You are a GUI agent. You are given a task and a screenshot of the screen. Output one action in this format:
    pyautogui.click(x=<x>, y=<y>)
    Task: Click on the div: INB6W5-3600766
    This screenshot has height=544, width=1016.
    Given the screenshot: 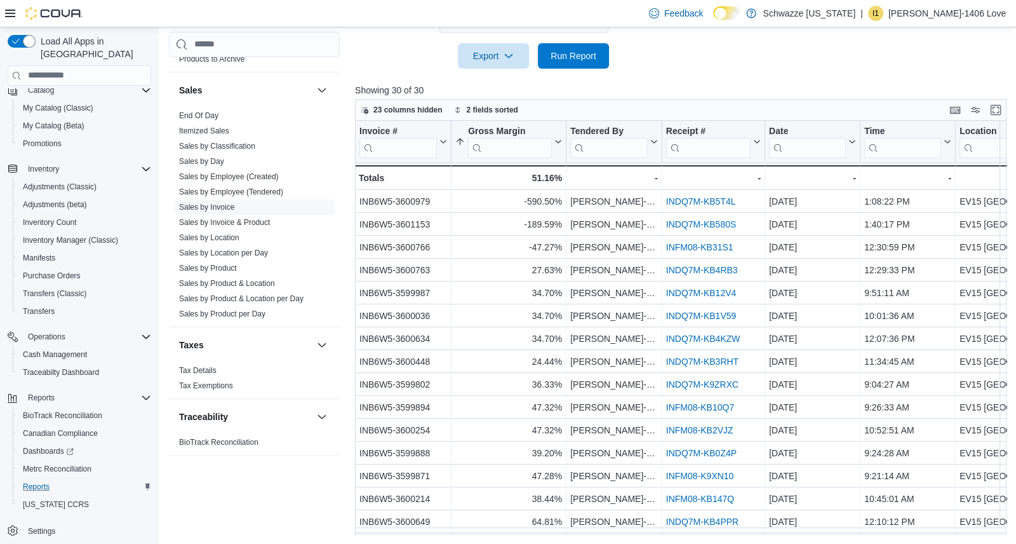 What is the action you would take?
    pyautogui.click(x=403, y=247)
    